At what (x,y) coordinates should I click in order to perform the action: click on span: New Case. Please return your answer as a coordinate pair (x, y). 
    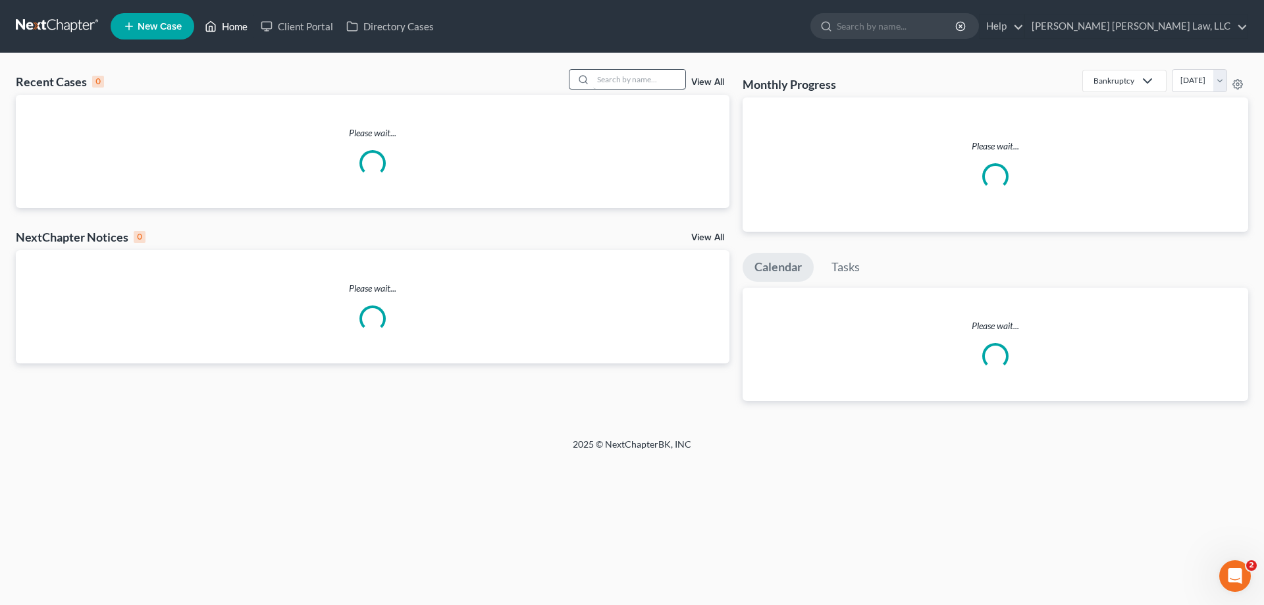
    Looking at the image, I should click on (159, 26).